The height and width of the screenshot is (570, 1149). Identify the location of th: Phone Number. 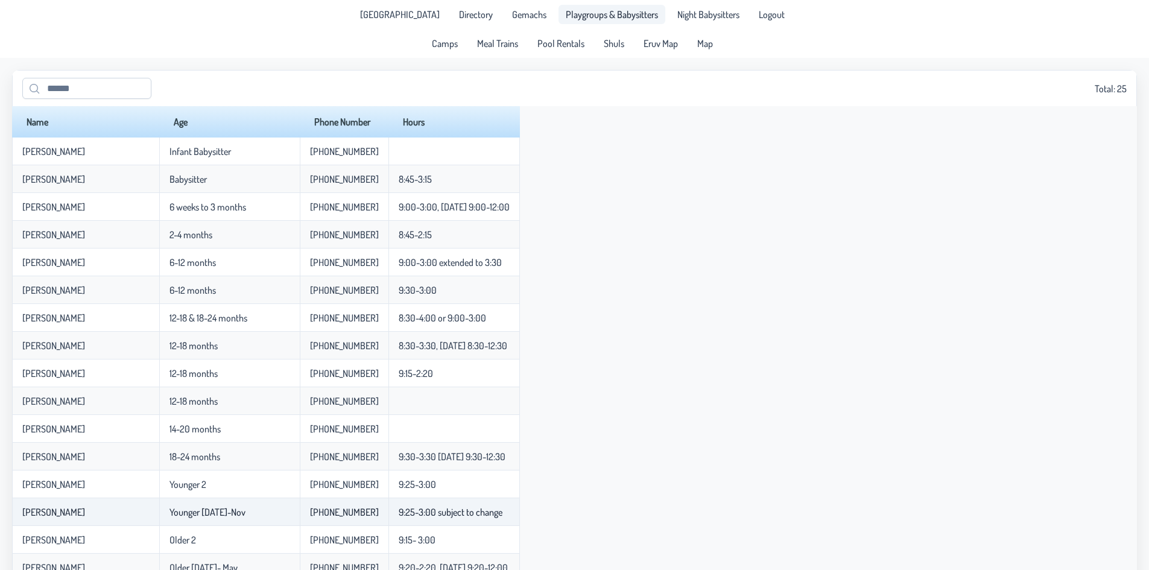
(344, 122).